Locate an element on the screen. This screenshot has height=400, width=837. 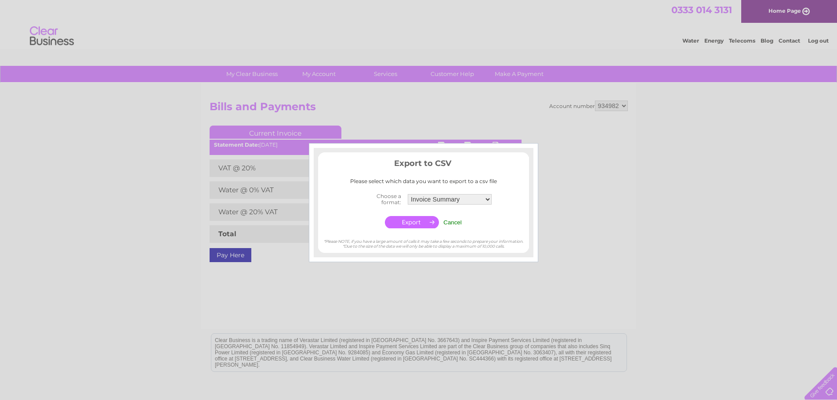
a: Telecoms is located at coordinates (742, 40).